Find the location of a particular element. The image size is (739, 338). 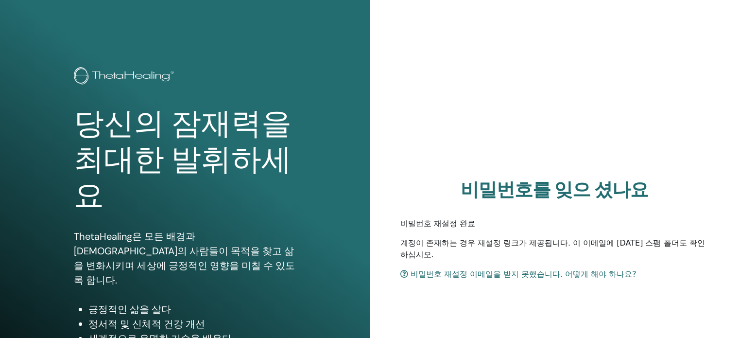

li: 긍정적인 삶을 살다 is located at coordinates (192, 309).